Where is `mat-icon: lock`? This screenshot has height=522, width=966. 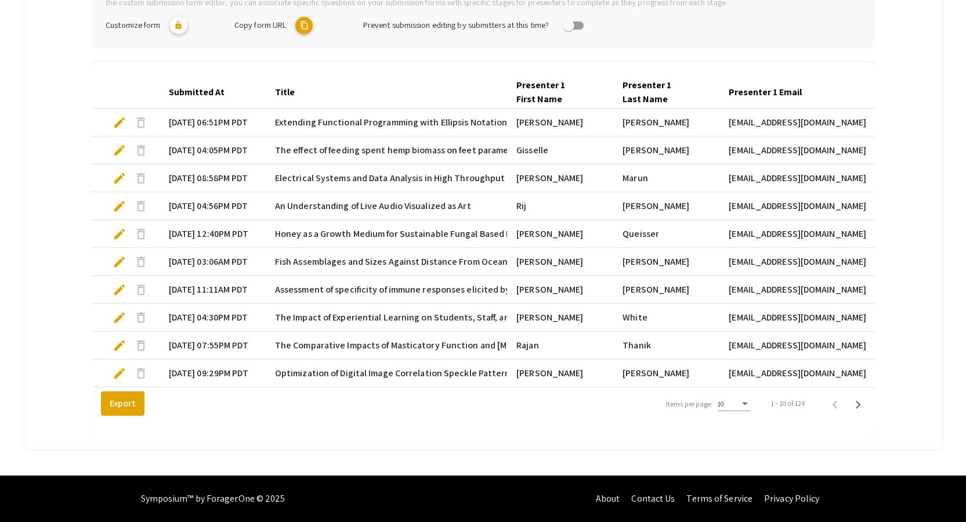
mat-icon: lock is located at coordinates (179, 26).